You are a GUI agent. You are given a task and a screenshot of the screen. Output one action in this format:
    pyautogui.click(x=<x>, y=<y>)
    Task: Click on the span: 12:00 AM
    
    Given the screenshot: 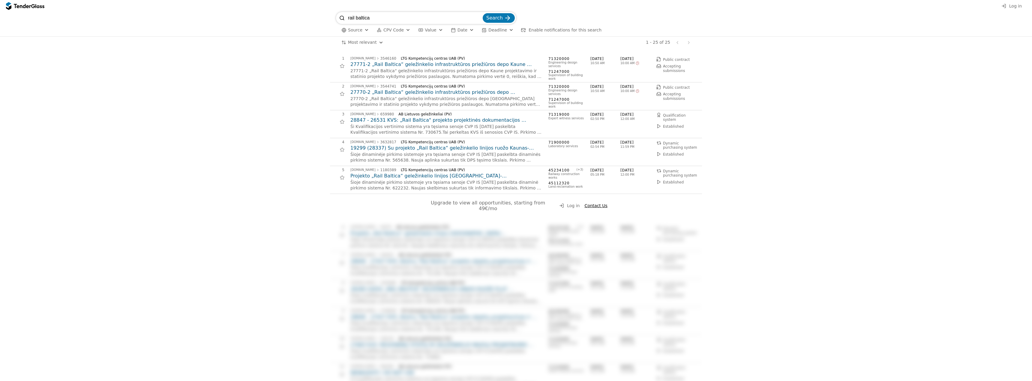 What is the action you would take?
    pyautogui.click(x=627, y=119)
    